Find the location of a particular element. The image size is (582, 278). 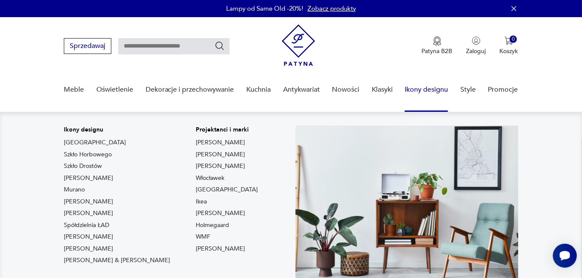

a: Włocławek is located at coordinates (210, 178).